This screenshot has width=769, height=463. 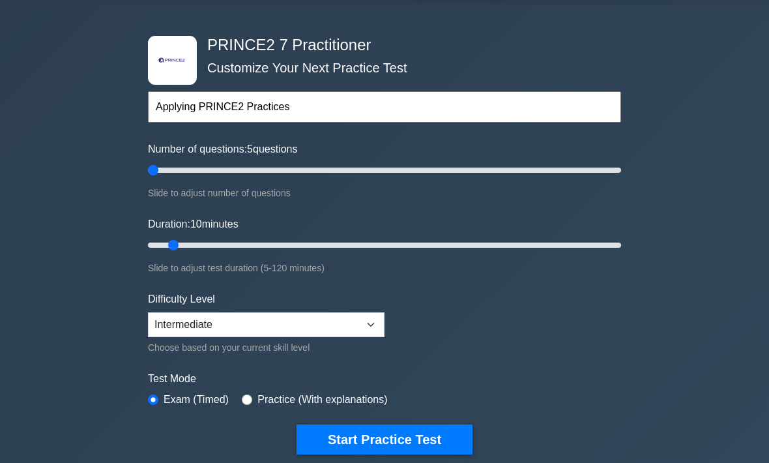 I want to click on h4: PRINCE2 7 Practitioner, so click(x=379, y=45).